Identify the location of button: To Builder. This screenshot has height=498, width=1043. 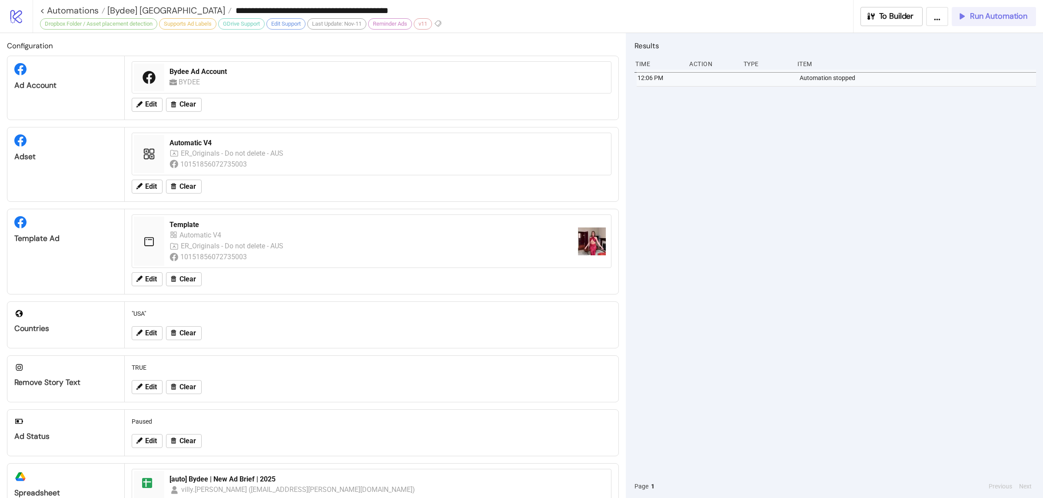
(892, 17).